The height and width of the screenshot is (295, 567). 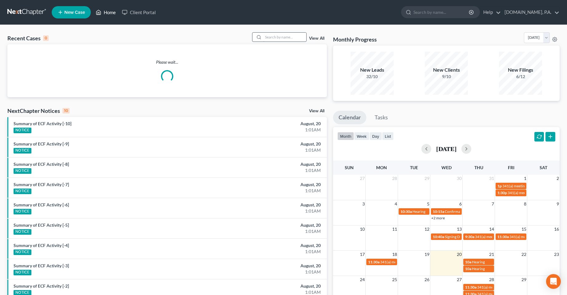 What do you see at coordinates (460, 204) in the screenshot?
I see `span: 6` at bounding box center [460, 204].